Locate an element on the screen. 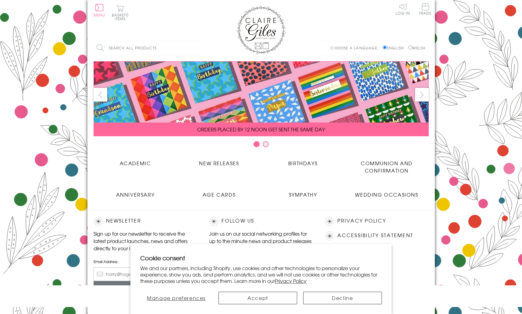 This screenshot has width=522, height=314. a: Accessibility Statement is located at coordinates (375, 235).